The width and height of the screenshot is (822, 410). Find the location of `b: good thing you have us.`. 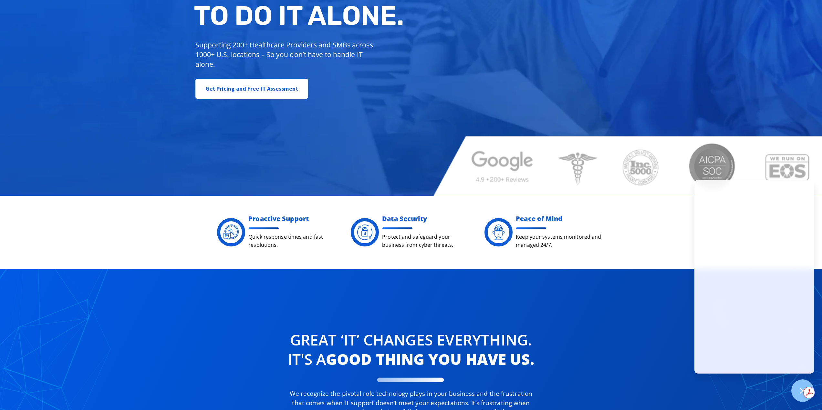

b: good thing you have us. is located at coordinates (430, 359).